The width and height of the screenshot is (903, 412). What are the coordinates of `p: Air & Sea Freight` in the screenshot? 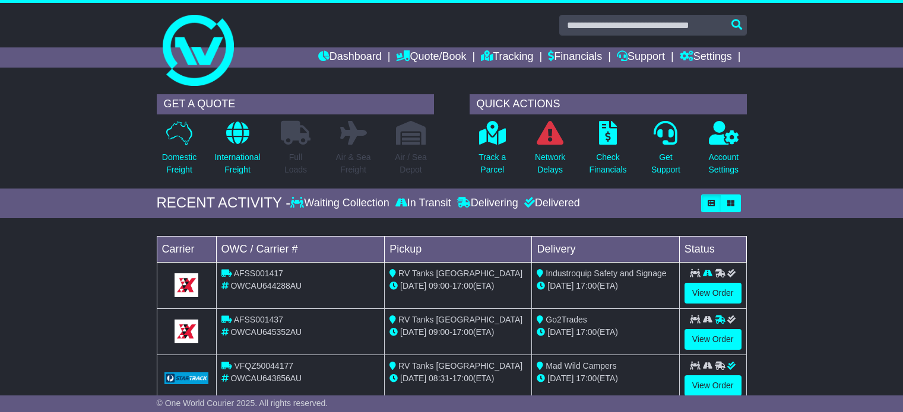 It's located at (353, 164).